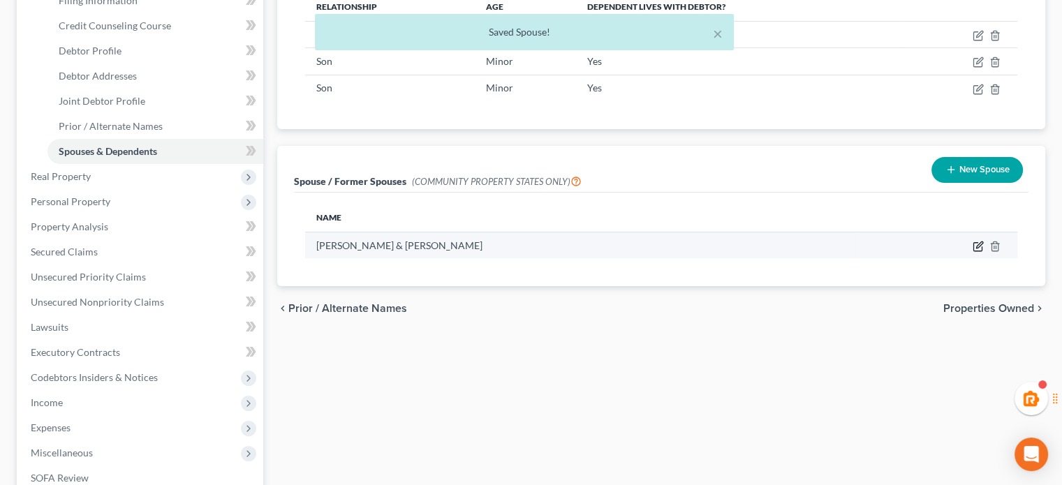 The image size is (1062, 485). What do you see at coordinates (71, 201) in the screenshot?
I see `span: Personal Property` at bounding box center [71, 201].